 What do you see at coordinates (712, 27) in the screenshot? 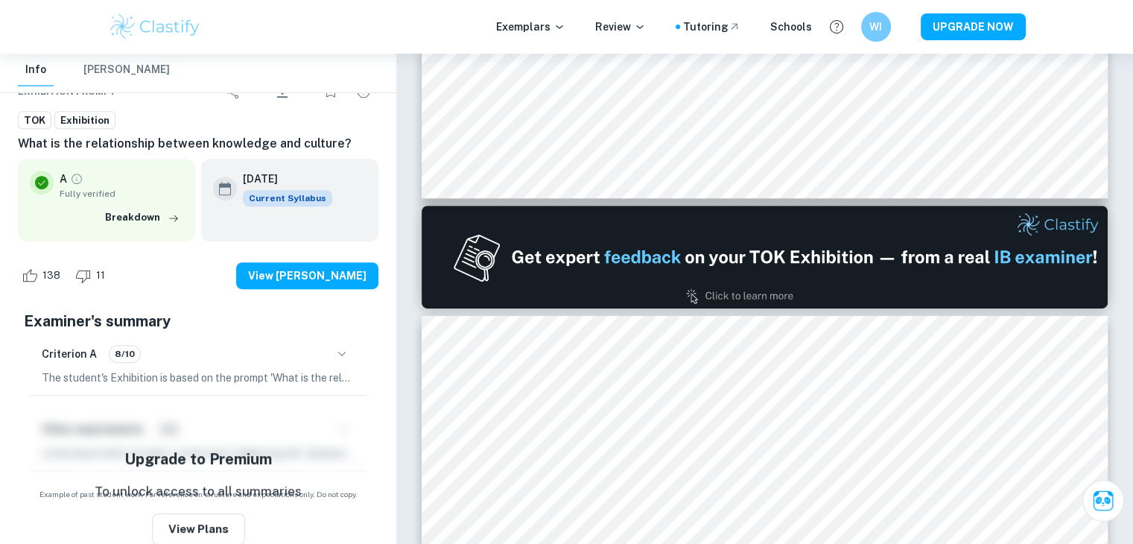
I see `div: Tutoring` at bounding box center [712, 27].